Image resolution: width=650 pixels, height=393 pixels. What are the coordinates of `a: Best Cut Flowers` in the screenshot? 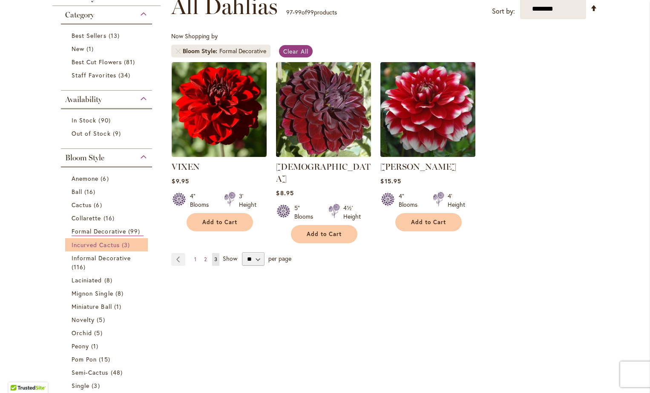 It's located at (107, 62).